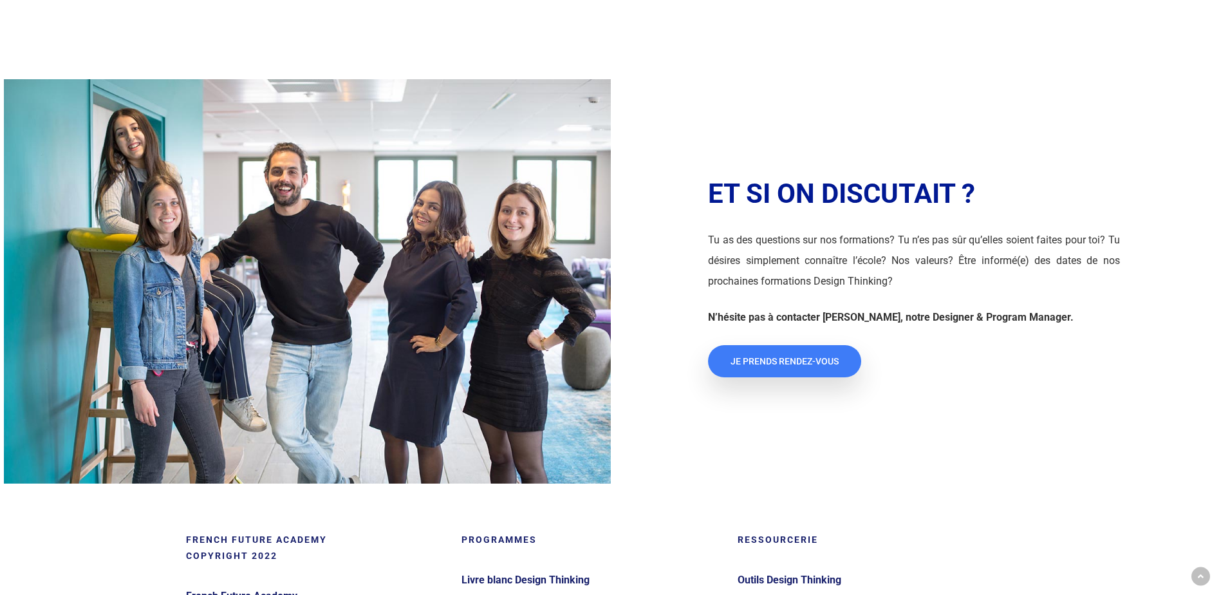 The image size is (1221, 595). I want to click on span: JE PRENDS RENDEZ-VOUS, so click(784, 361).